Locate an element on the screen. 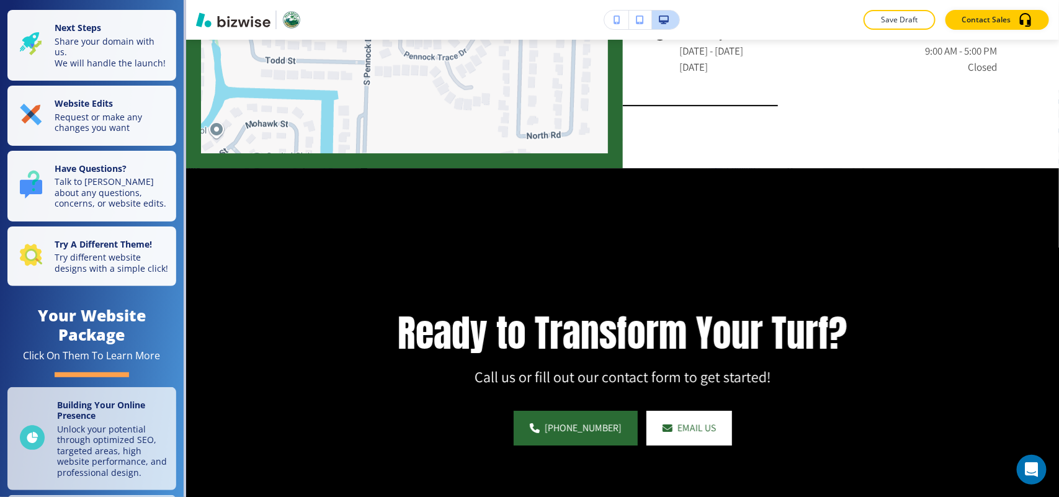 Image resolution: width=1059 pixels, height=497 pixels. button: Save Draft is located at coordinates (900, 20).